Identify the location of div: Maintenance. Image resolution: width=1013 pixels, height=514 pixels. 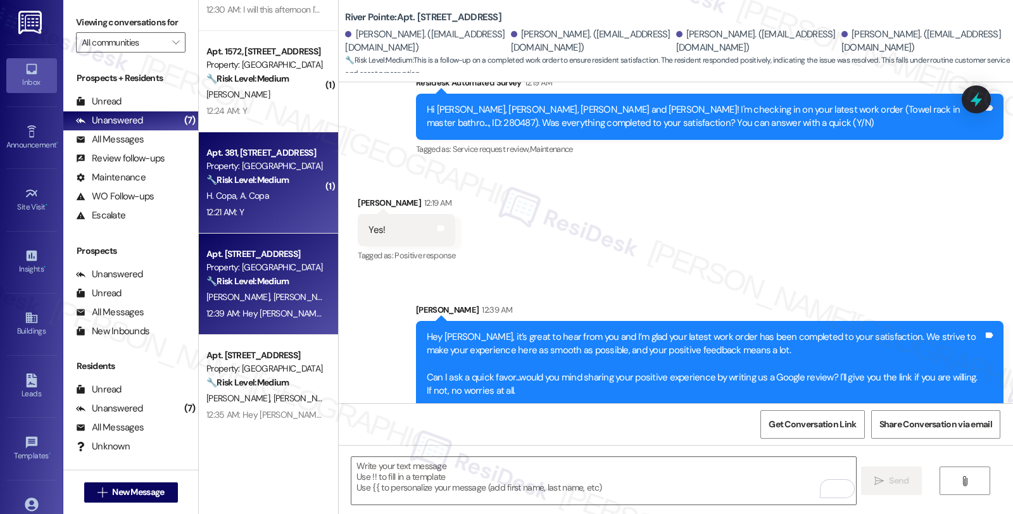
(111, 177).